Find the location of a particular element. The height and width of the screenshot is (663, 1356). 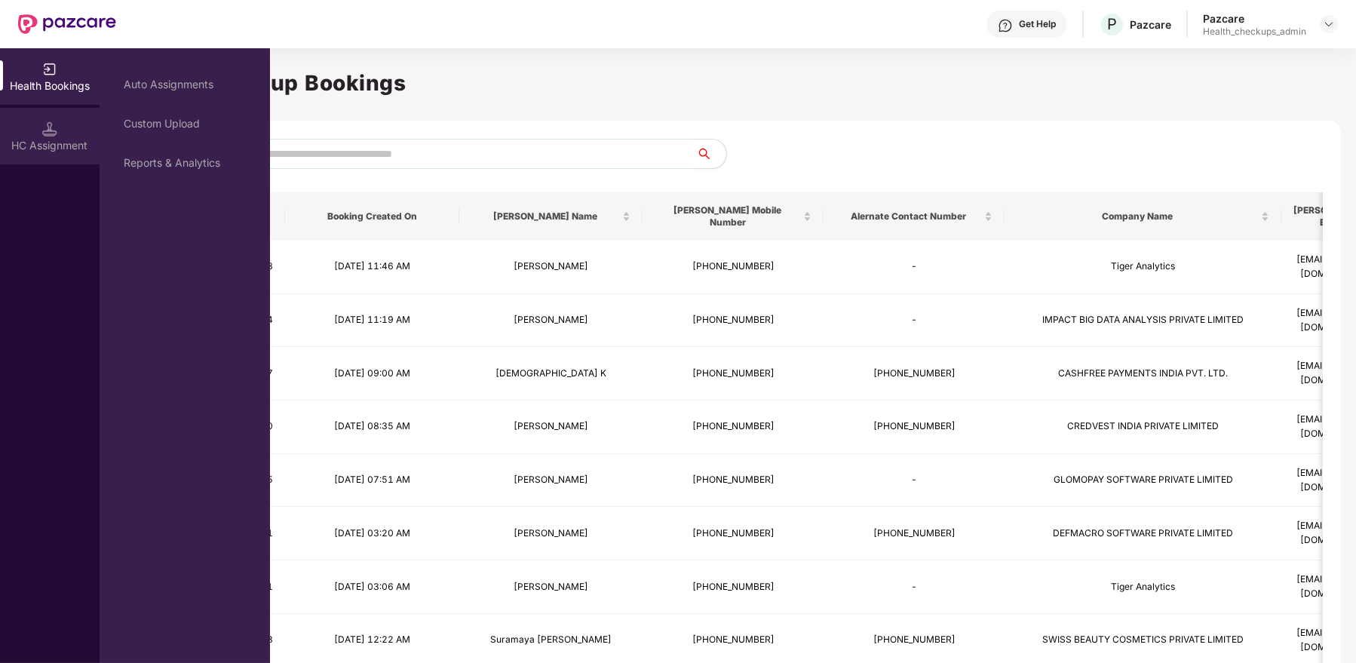

th: Booker Mobile Number is located at coordinates (733, 216).